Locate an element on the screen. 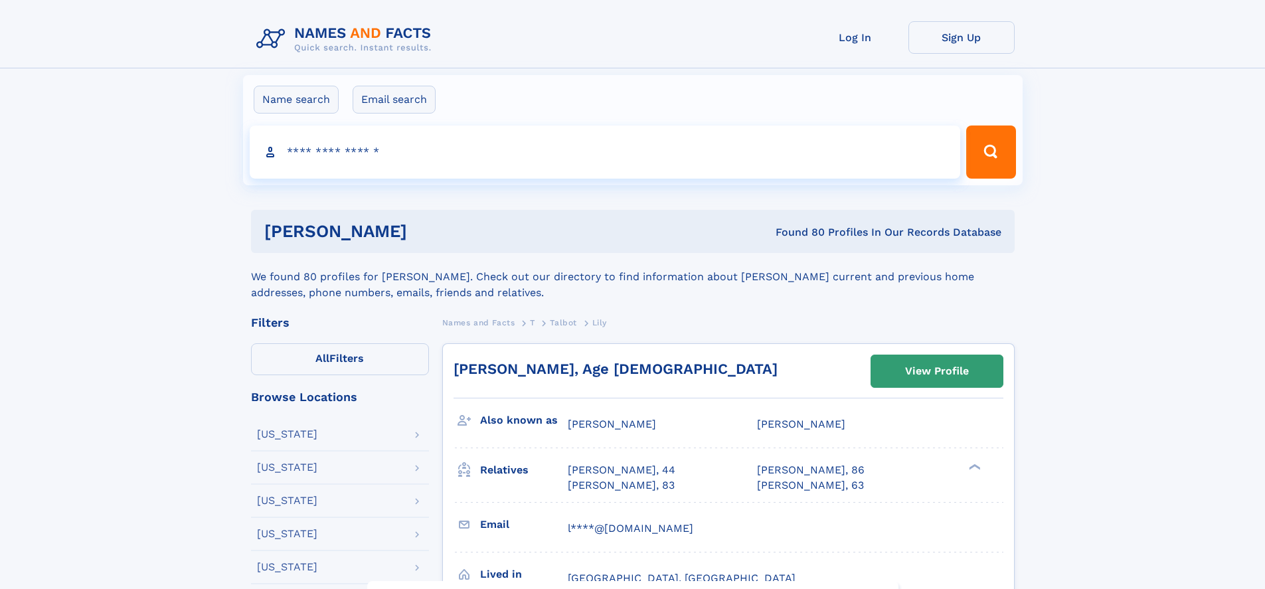 This screenshot has width=1265, height=589. a: Log In is located at coordinates (855, 37).